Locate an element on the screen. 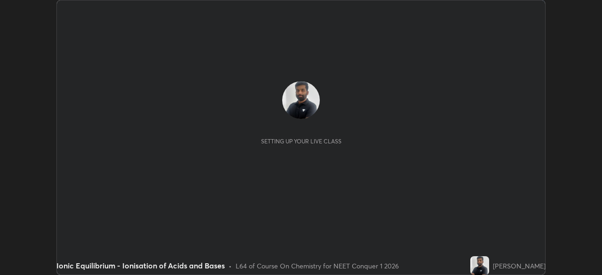 This screenshot has height=275, width=602. div: L64 of Course On Chemistry for NEET Conquer 1 2026 is located at coordinates (317, 266).